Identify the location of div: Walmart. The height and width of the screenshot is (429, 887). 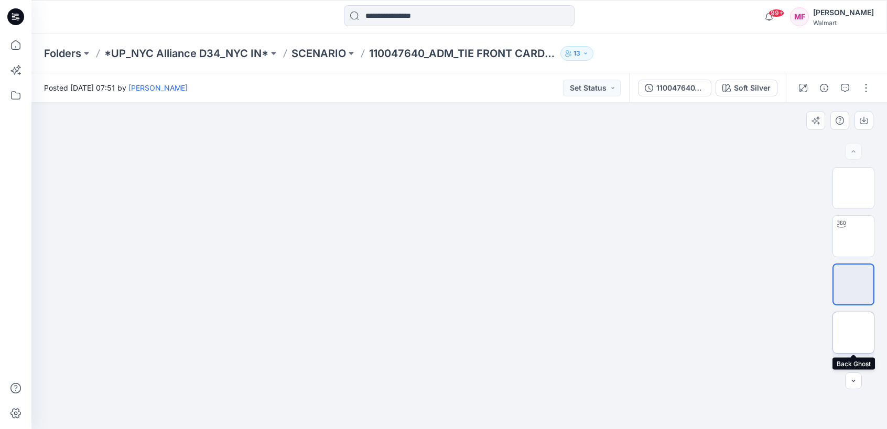
(843, 23).